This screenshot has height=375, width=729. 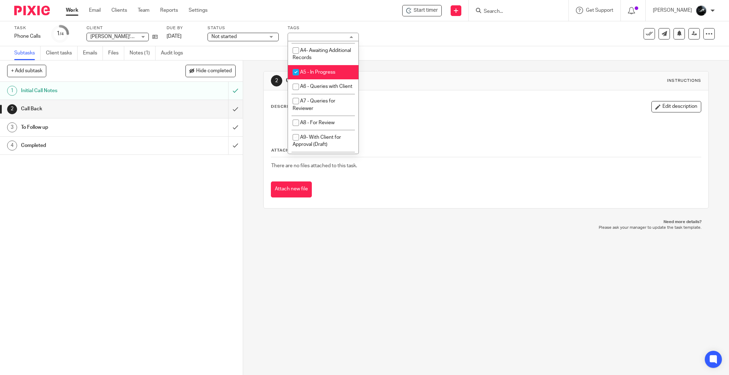 What do you see at coordinates (93, 53) in the screenshot?
I see `a: Emails` at bounding box center [93, 53].